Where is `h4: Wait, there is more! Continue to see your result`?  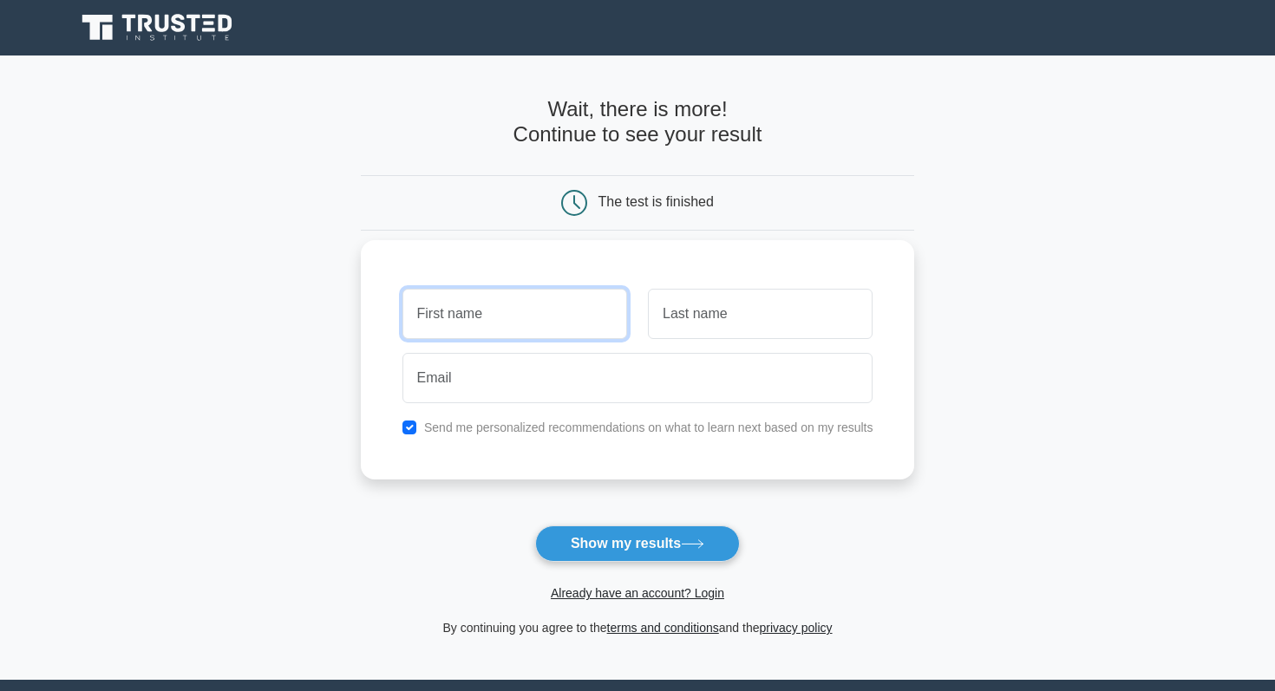
h4: Wait, there is more! Continue to see your result is located at coordinates (637, 122).